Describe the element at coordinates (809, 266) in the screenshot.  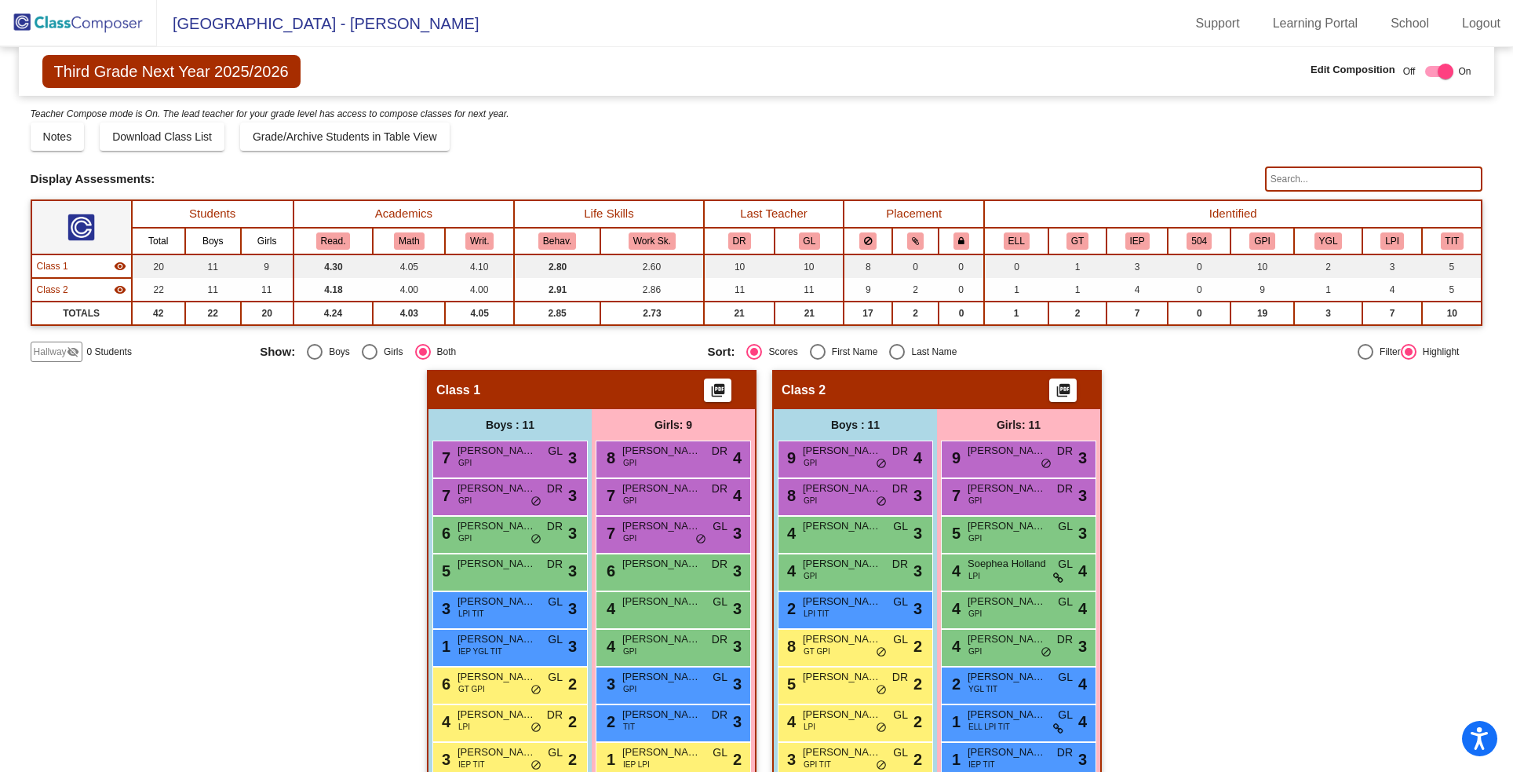
I see `td: 10` at that location.